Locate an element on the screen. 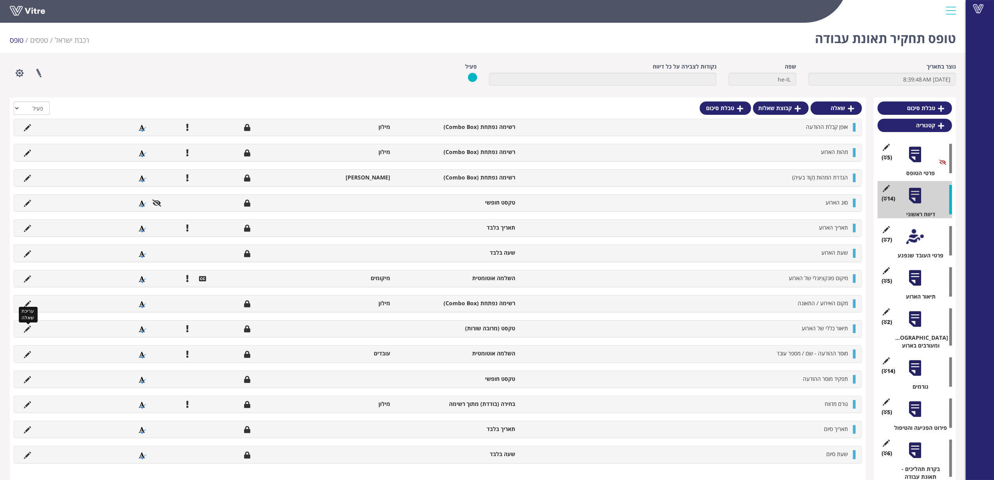  li: מיקומים is located at coordinates (332, 278).